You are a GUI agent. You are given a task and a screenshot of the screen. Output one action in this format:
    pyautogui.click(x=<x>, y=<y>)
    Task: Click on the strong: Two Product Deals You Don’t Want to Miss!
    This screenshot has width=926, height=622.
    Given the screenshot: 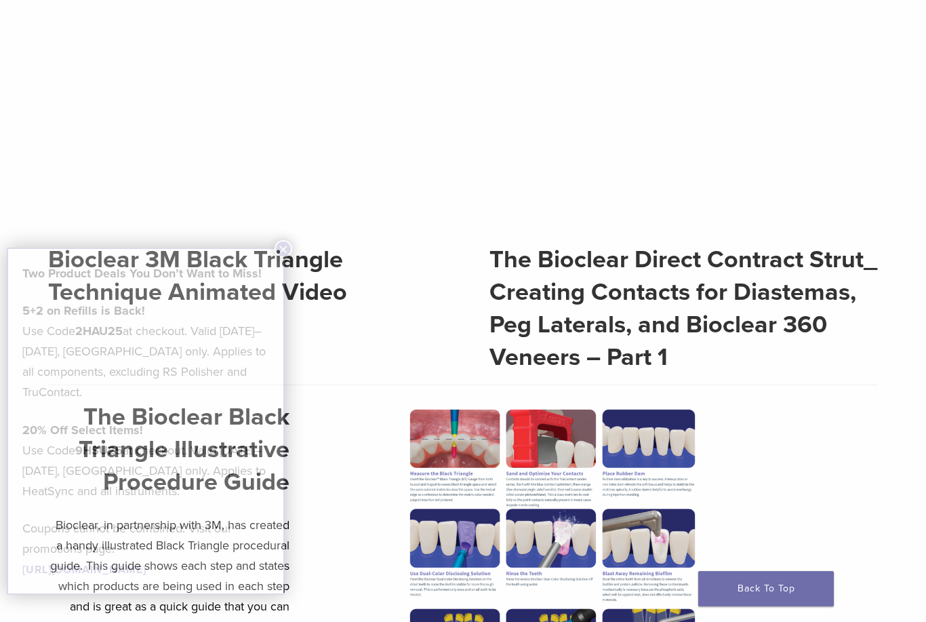 What is the action you would take?
    pyautogui.click(x=142, y=273)
    